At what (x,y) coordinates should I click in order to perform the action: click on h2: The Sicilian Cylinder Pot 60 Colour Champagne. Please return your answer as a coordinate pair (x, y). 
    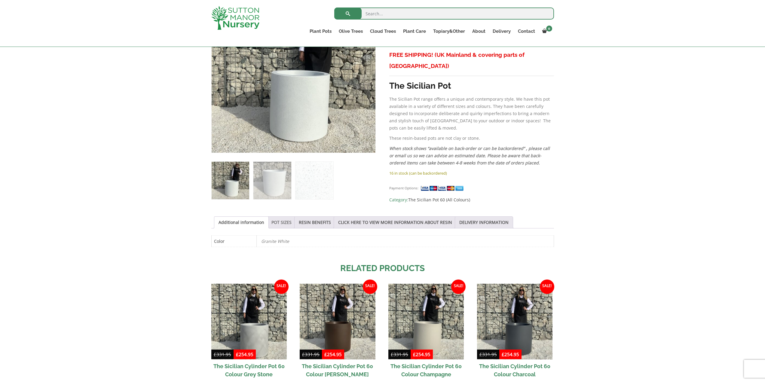
    Looking at the image, I should click on (426, 371).